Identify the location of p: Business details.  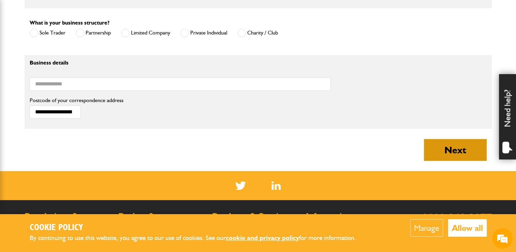
(180, 63).